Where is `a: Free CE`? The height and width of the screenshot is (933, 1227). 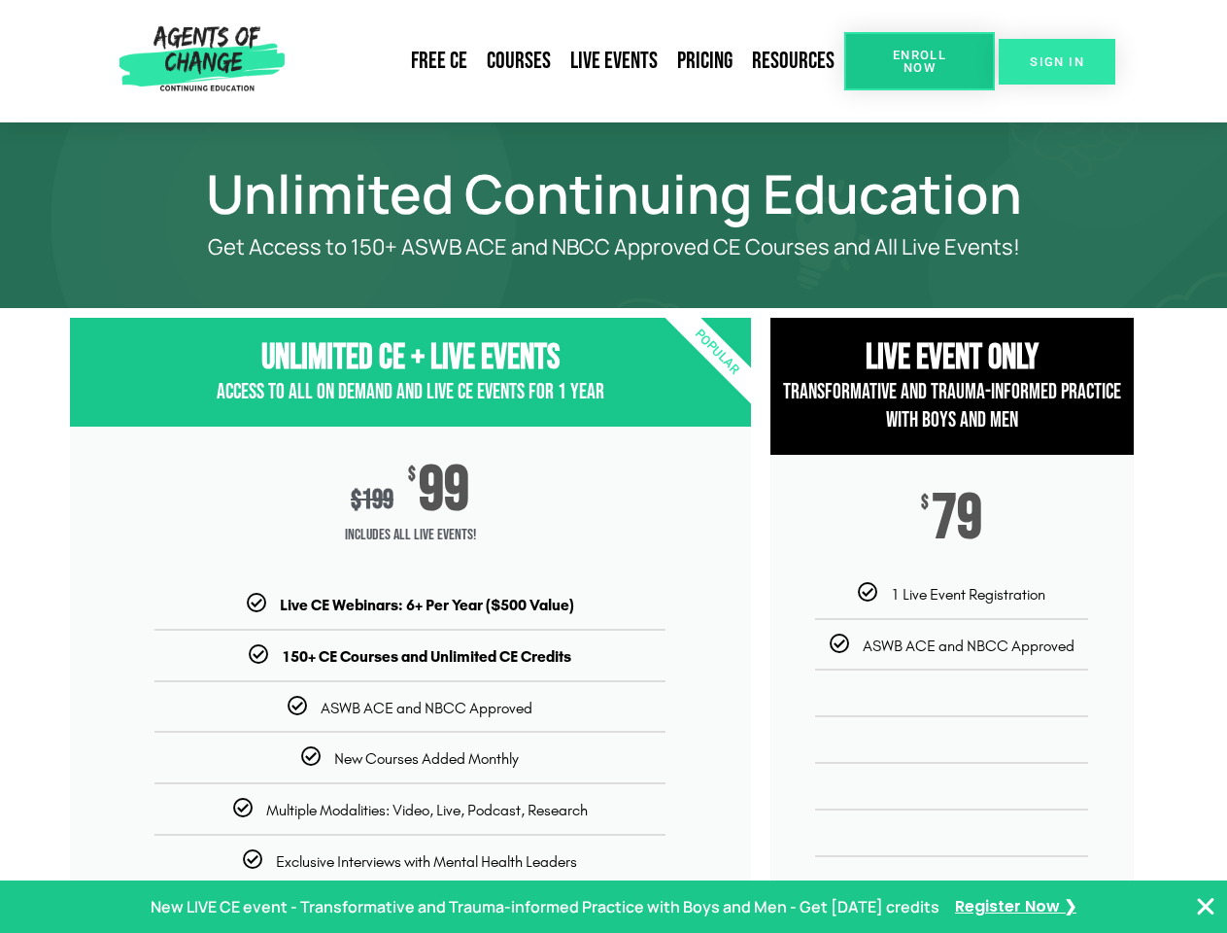
a: Free CE is located at coordinates (439, 61).